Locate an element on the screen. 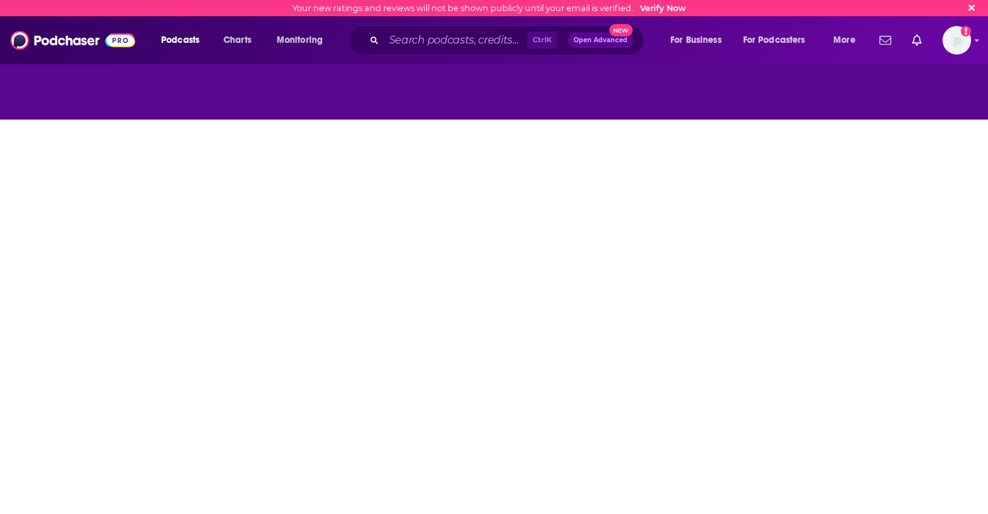  img: Podchaser - Follow, Share and Rate Podcasts is located at coordinates (73, 40).